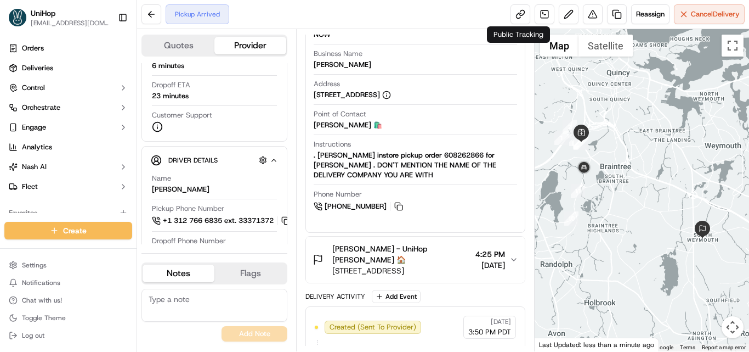  What do you see at coordinates (576, 139) in the screenshot?
I see `div: 3` at bounding box center [576, 139].